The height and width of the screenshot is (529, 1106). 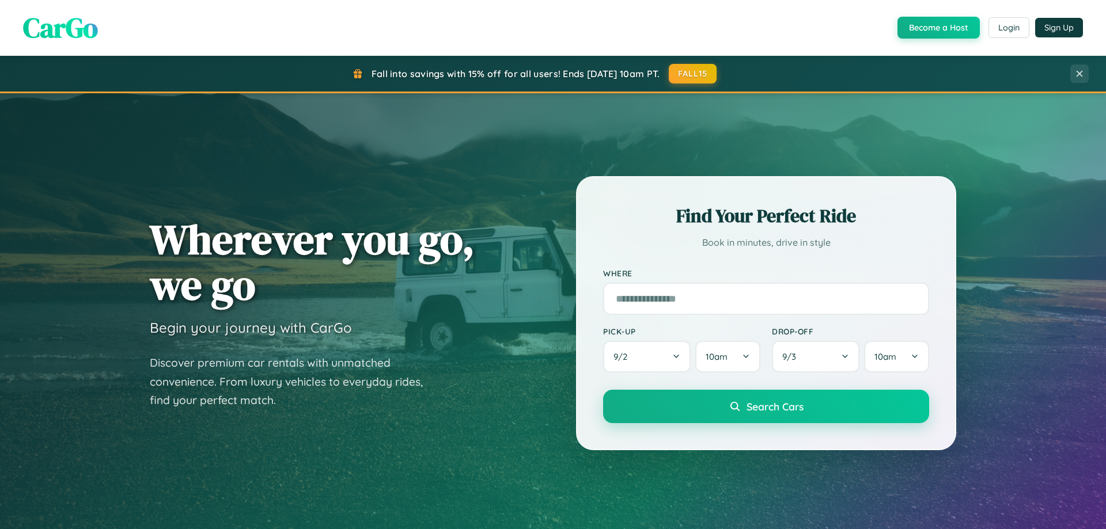 I want to click on span: CarGo, so click(x=60, y=28).